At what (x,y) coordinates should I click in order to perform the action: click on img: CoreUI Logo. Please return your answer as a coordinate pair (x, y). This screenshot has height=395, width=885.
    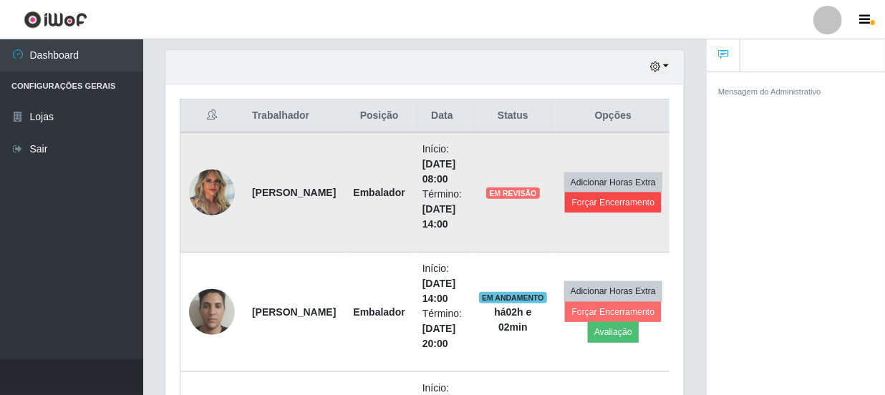
    Looking at the image, I should click on (55, 19).